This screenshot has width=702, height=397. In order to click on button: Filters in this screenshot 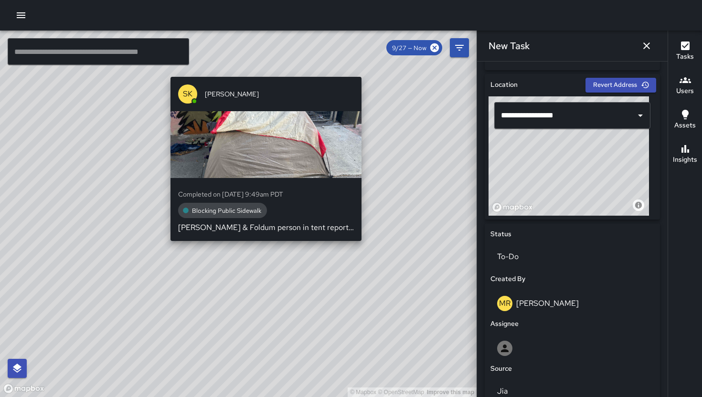, I will do `click(460, 48)`.